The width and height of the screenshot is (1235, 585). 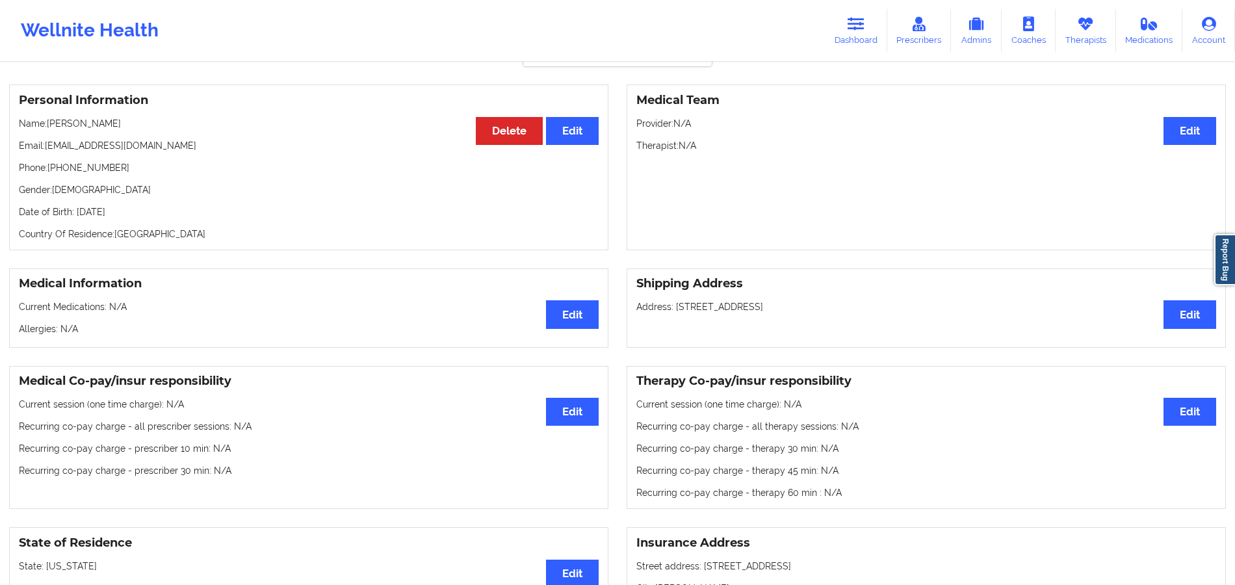 What do you see at coordinates (309, 543) in the screenshot?
I see `h3: State of Residence` at bounding box center [309, 543].